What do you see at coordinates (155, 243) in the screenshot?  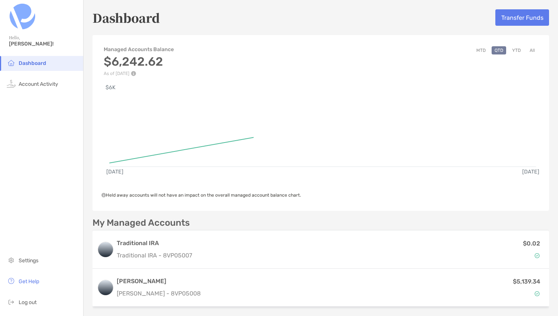 I see `h3: Traditional IRA` at bounding box center [155, 243].